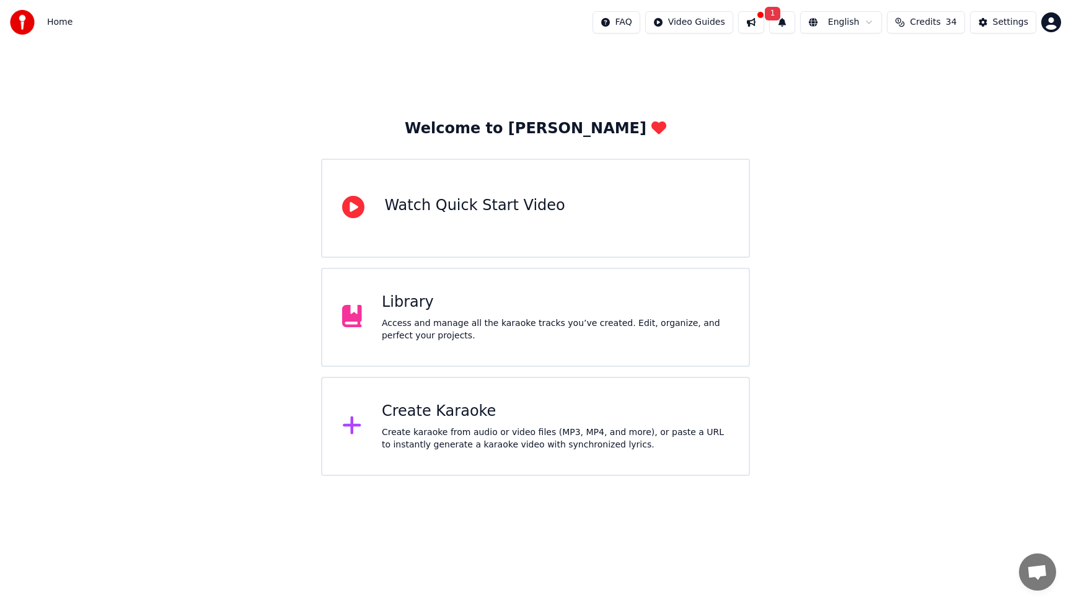 Image resolution: width=1071 pixels, height=603 pixels. I want to click on span: Home, so click(59, 22).